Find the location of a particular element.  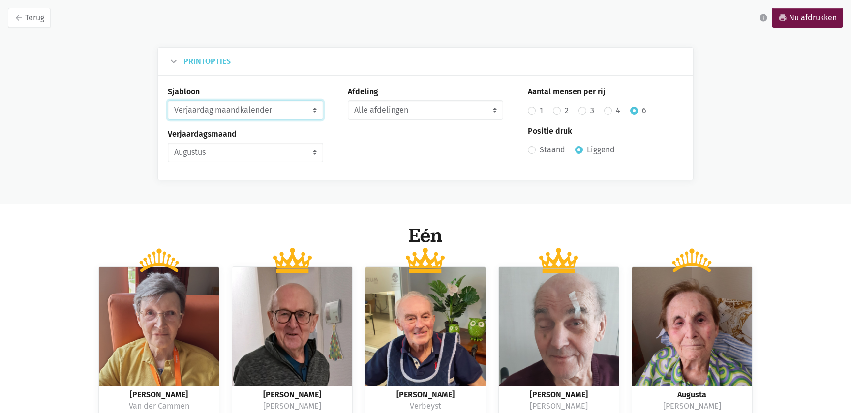

img: oJ8FyWePTorl9NYlfBp2tvTOyusmIfwPKaORVgkP.jpg is located at coordinates (292, 327).